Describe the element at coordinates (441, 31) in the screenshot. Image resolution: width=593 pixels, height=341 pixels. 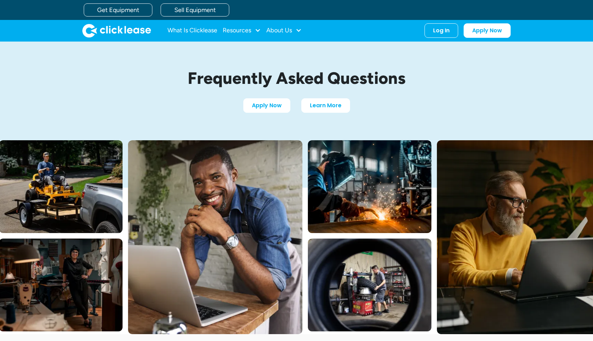
I see `div: Log In` at that location.